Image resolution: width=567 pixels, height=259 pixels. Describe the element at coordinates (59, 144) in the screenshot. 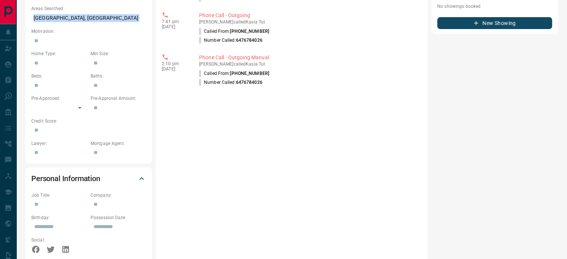

I see `p: Lawyer:` at that location.